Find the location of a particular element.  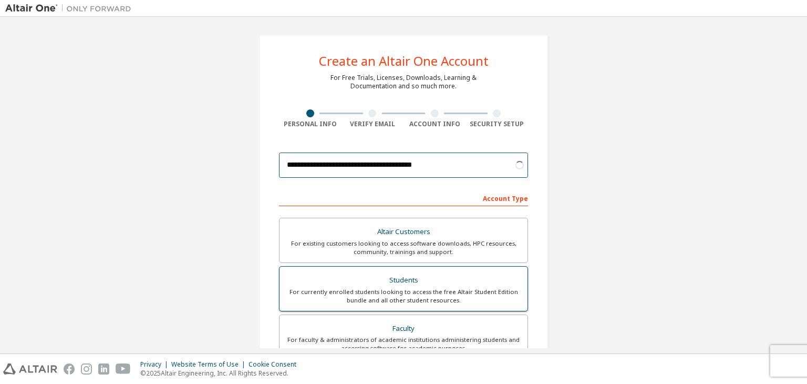

img: Altair One is located at coordinates (71, 8).